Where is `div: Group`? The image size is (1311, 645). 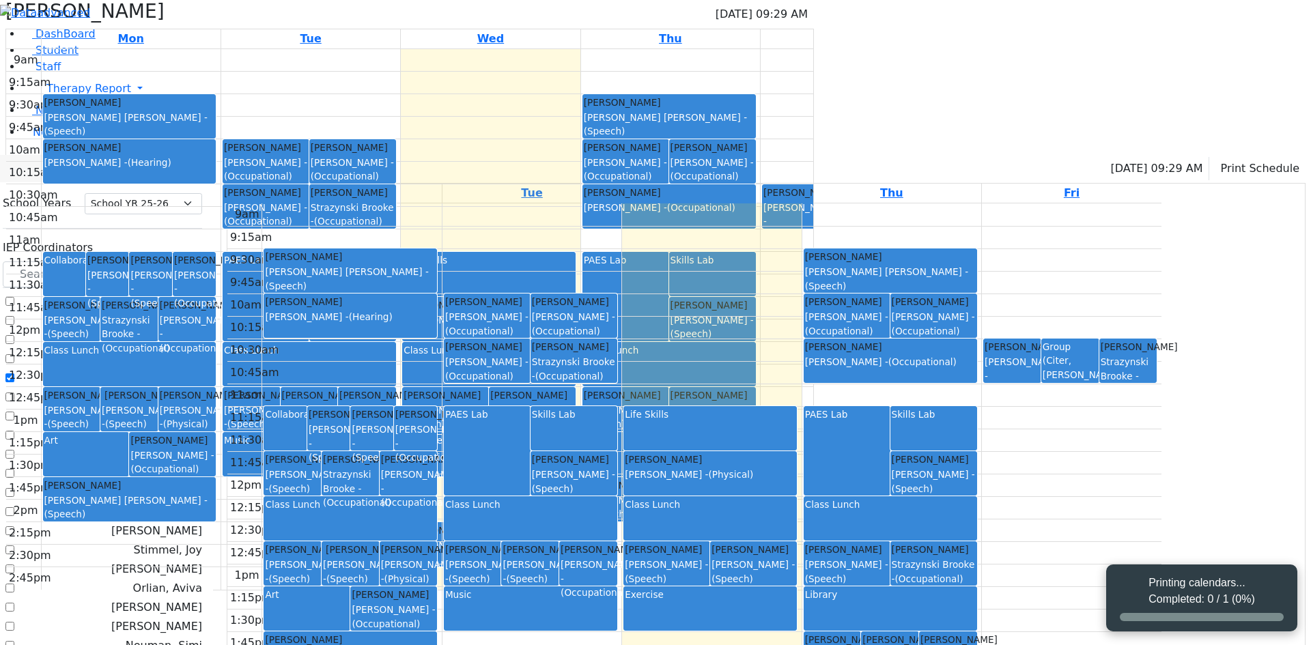
div: Group is located at coordinates (1070, 347).